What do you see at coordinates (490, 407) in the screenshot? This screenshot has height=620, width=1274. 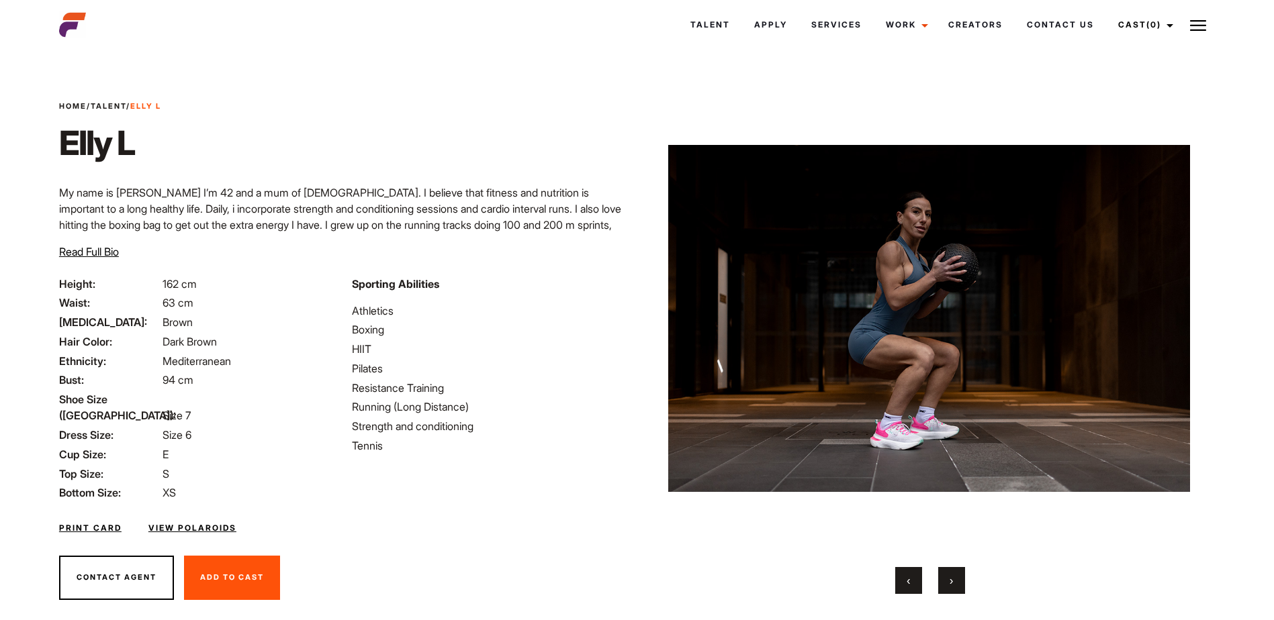 I see `li: Running (Long Distance)` at bounding box center [490, 407].